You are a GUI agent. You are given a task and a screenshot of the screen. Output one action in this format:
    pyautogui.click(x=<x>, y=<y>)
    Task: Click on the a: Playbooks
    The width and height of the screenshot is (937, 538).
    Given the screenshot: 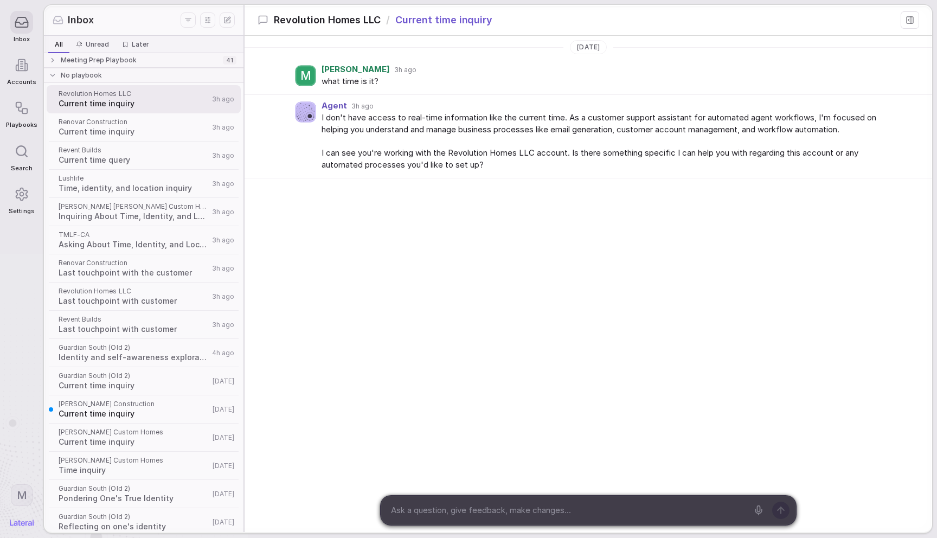 What is the action you would take?
    pyautogui.click(x=21, y=112)
    